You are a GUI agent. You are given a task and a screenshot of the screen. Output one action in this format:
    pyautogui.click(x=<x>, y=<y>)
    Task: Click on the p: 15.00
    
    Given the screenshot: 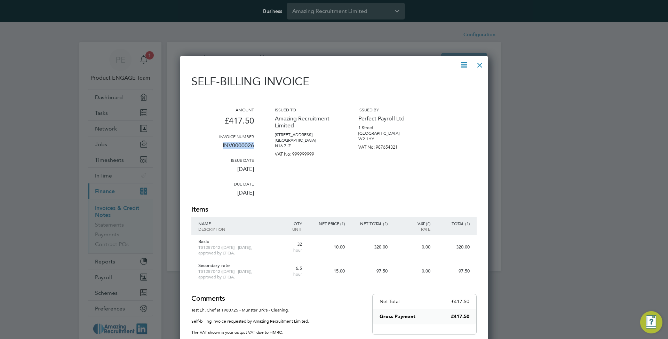 What is the action you would take?
    pyautogui.click(x=327, y=271)
    